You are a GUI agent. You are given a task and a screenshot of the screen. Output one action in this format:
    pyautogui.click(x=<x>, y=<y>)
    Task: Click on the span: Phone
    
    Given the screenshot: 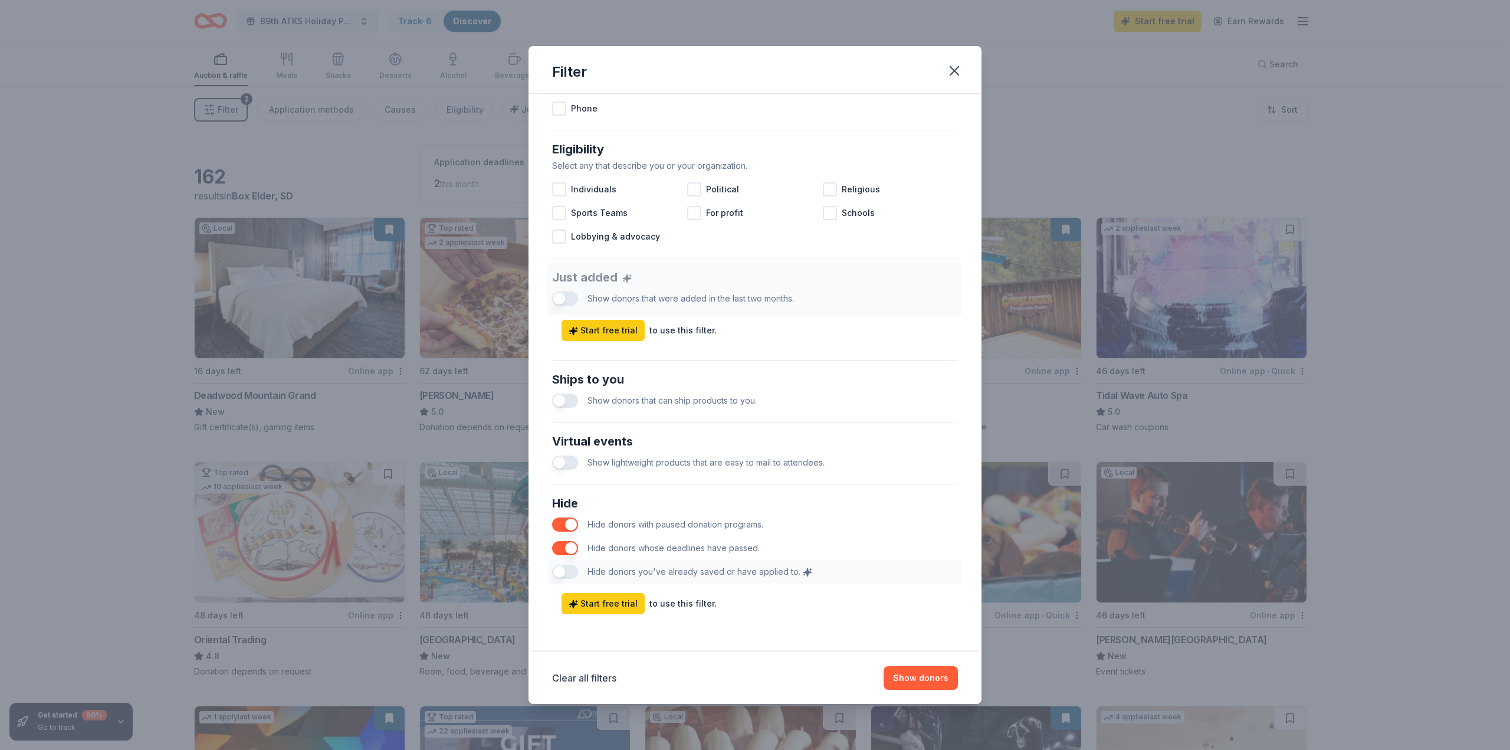 What is the action you would take?
    pyautogui.click(x=584, y=109)
    